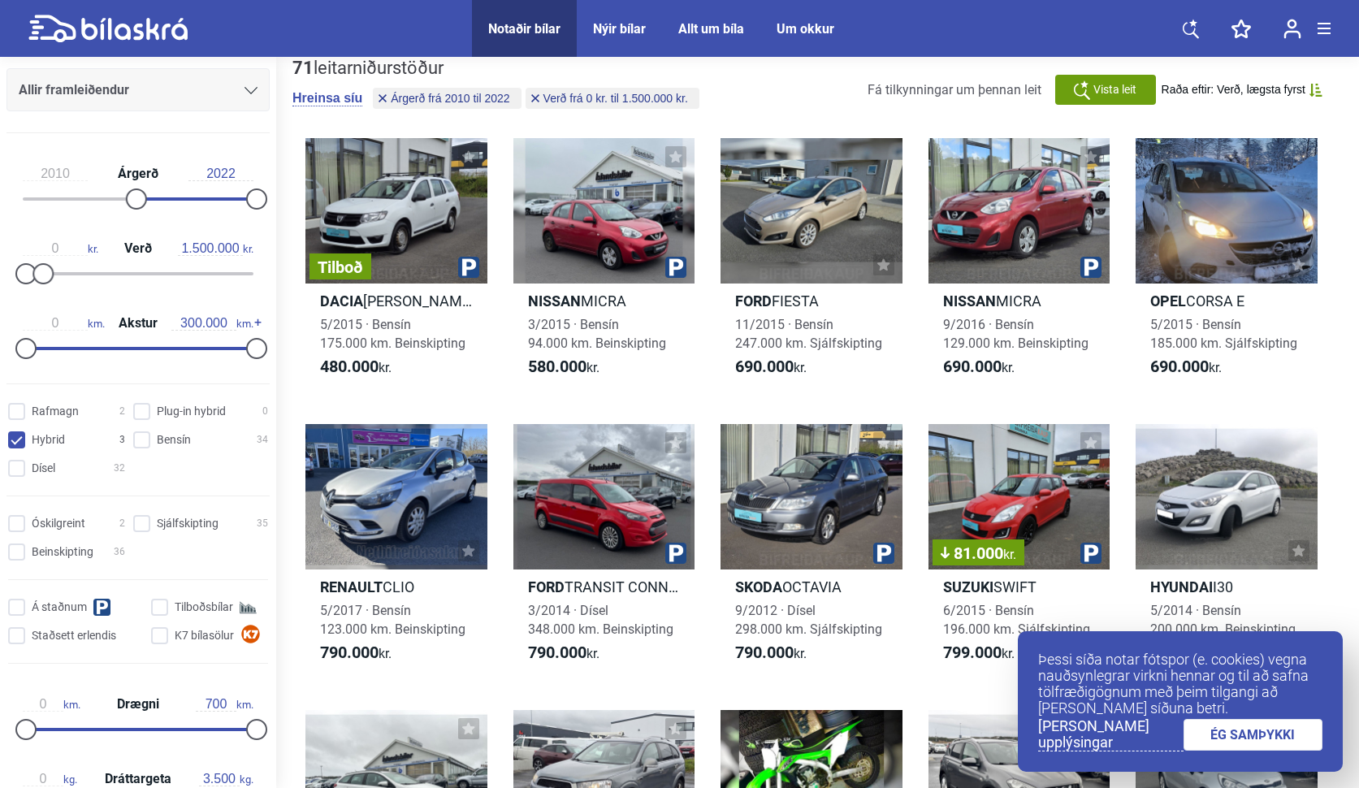  I want to click on h2: CORSA E, so click(1227, 301).